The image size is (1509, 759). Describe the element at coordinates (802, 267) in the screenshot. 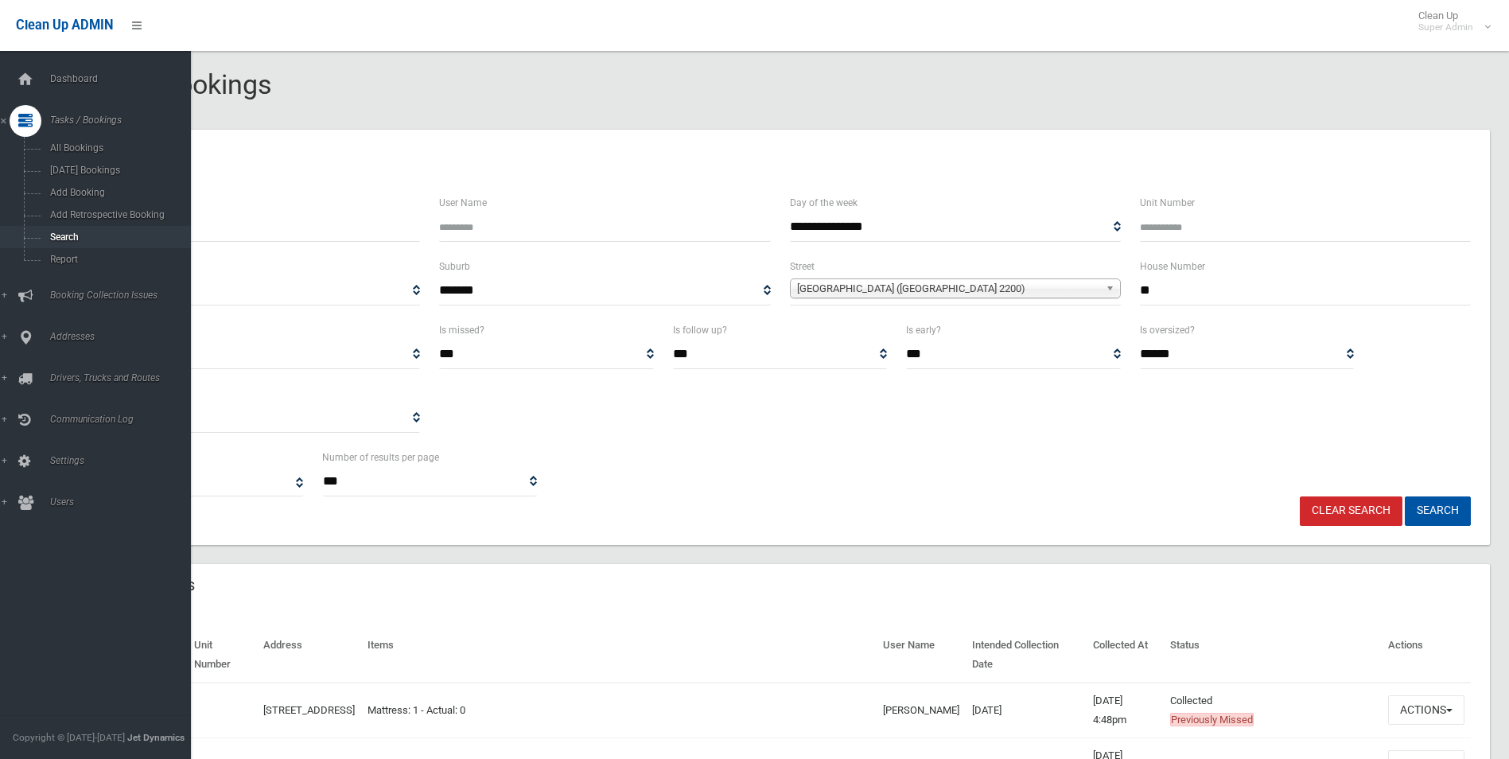

I see `label: Street` at that location.